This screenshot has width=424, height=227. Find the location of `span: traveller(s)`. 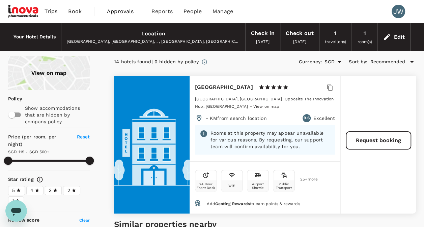

span: traveller(s) is located at coordinates (335, 42).